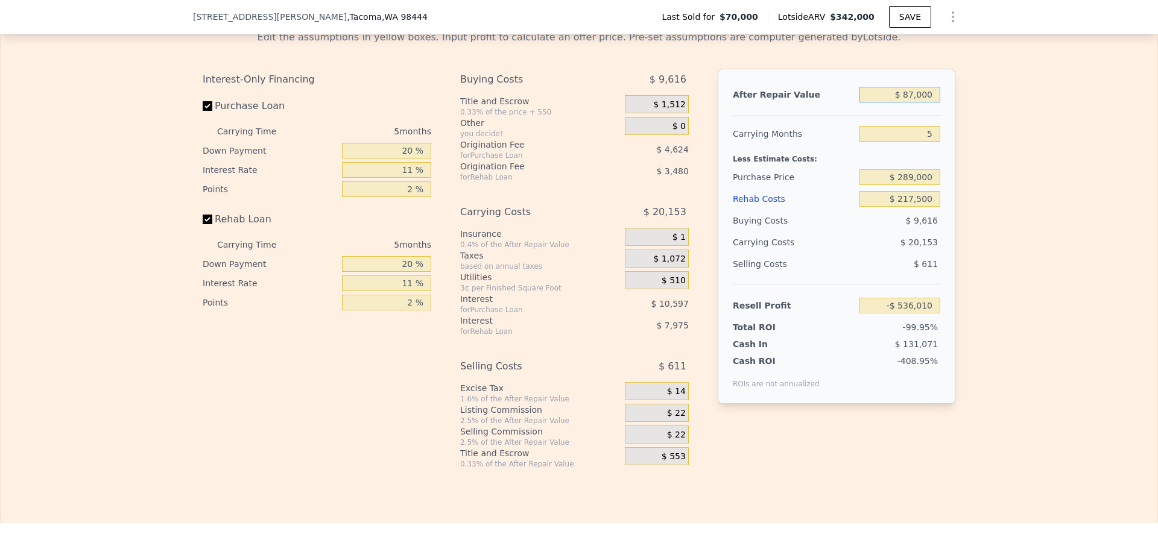 Image resolution: width=1158 pixels, height=549 pixels. Describe the element at coordinates (270, 106) in the screenshot. I see `label: Purchase Loan` at that location.